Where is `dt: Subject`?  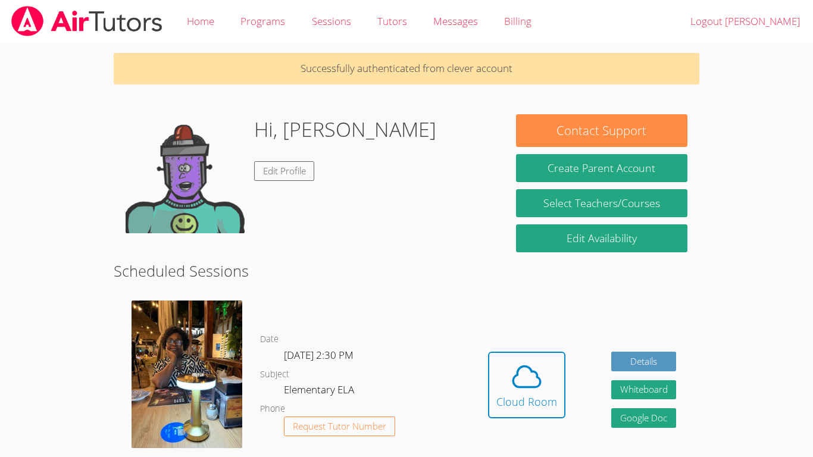
dt: Subject is located at coordinates (274, 374).